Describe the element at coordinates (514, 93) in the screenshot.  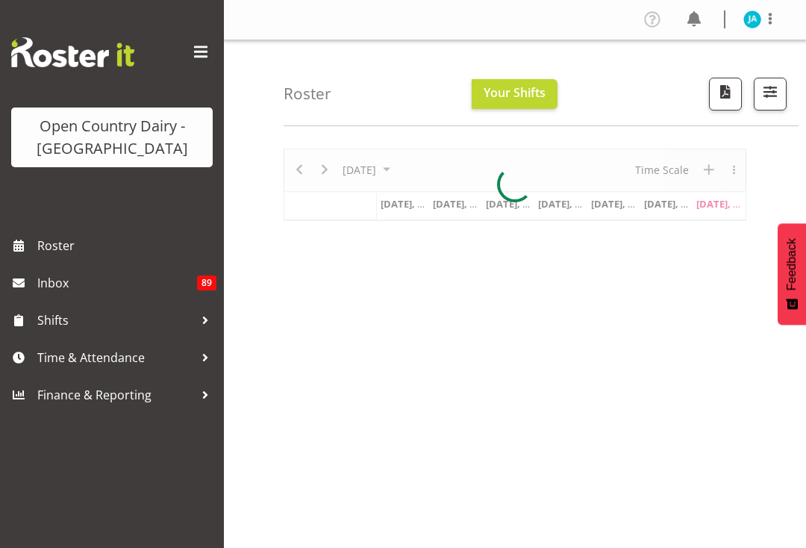
I see `span: Your Shifts` at that location.